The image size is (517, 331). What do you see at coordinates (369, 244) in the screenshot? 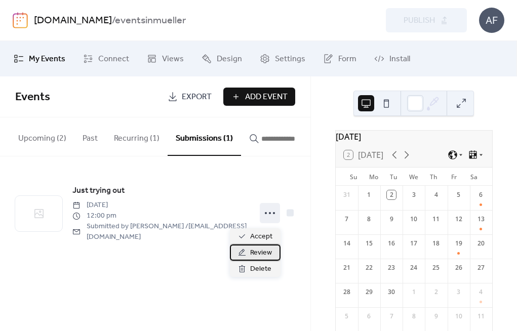
I see `div: 15` at bounding box center [369, 244].